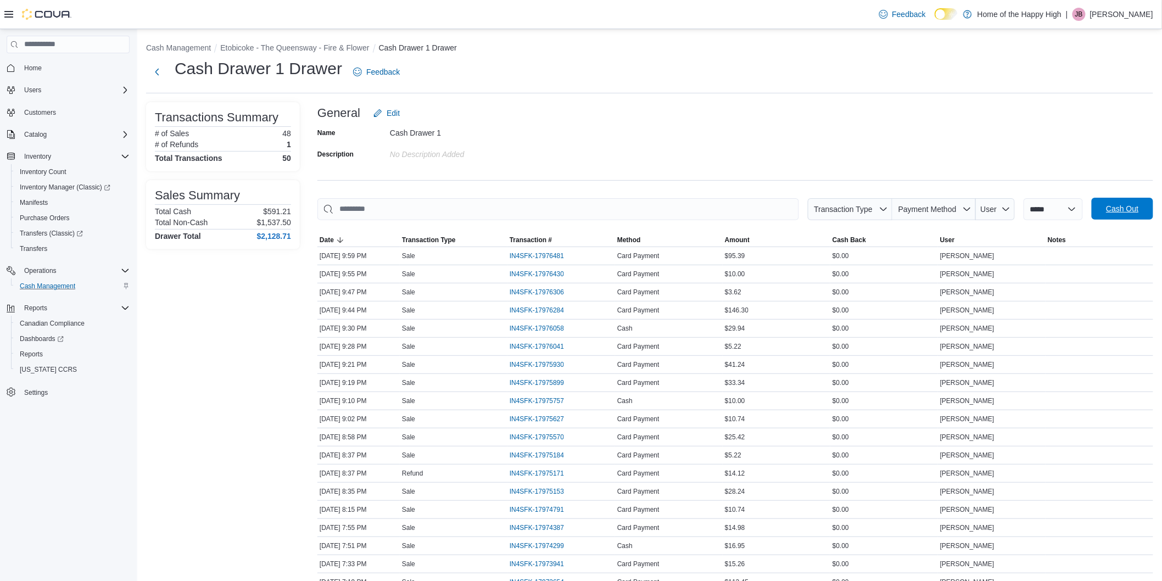 The image size is (1162, 581). I want to click on span: IN4SFK-17976058, so click(536, 328).